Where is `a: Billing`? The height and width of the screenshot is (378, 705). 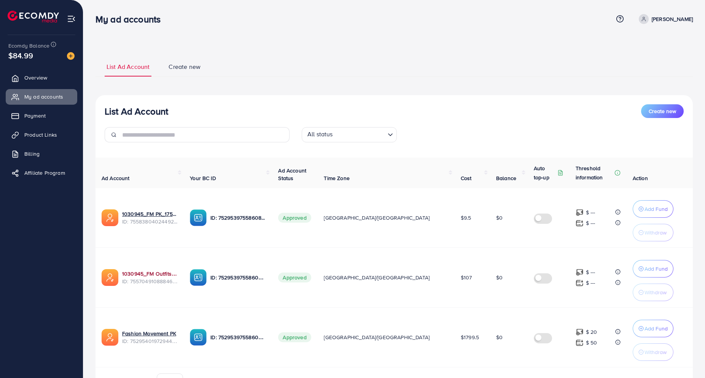
a: Billing is located at coordinates (41, 154).